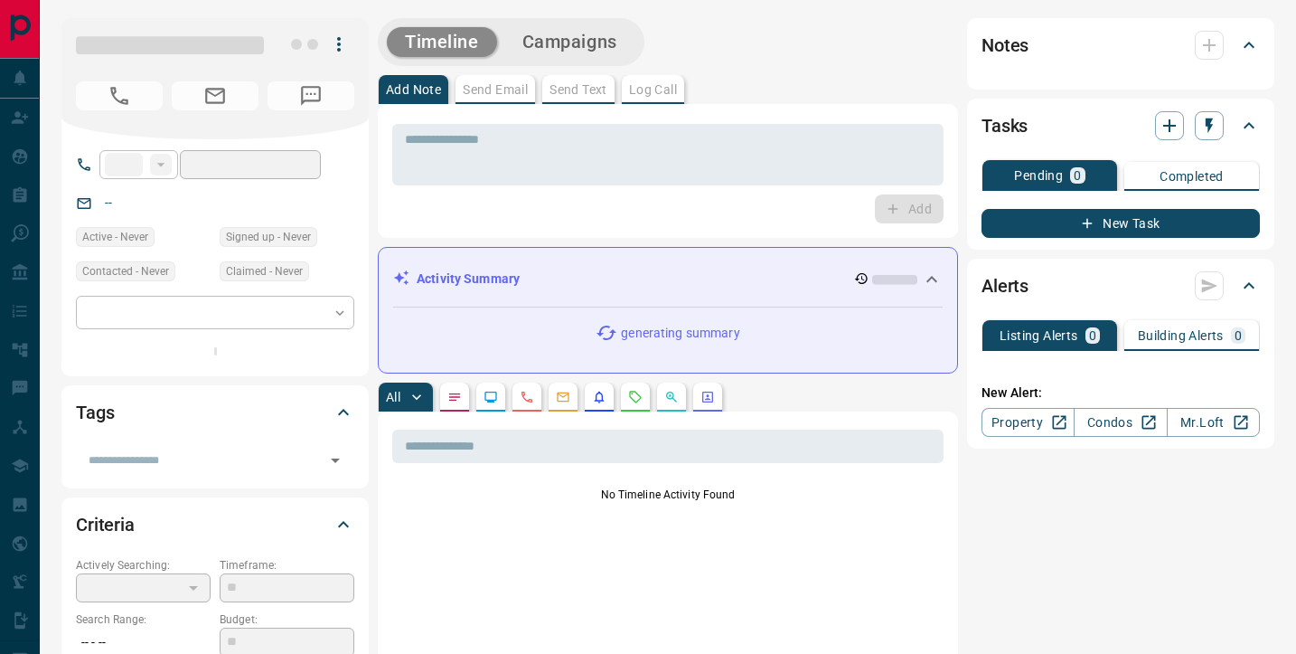 The image size is (1296, 654). What do you see at coordinates (126, 271) in the screenshot?
I see `span: Contacted - Never` at bounding box center [126, 271].